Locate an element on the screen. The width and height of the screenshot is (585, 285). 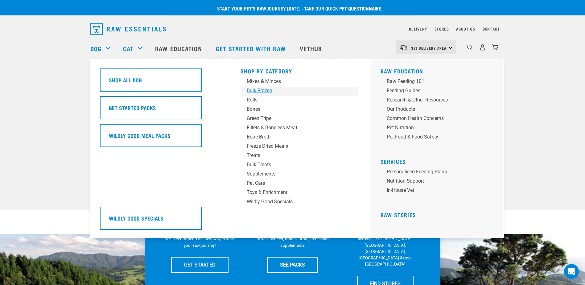
a: Dog is located at coordinates (96, 48).